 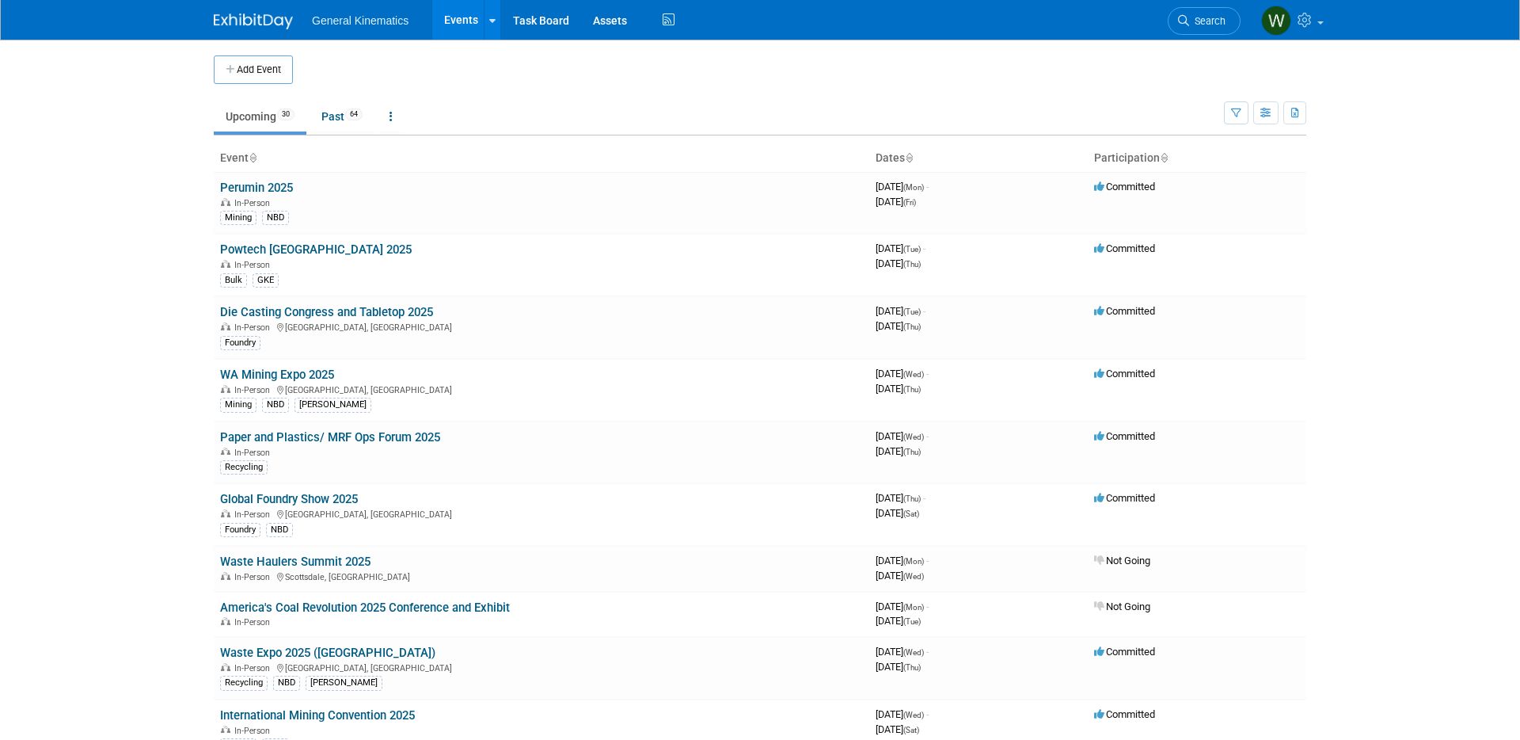 I want to click on a: Upcoming30, so click(x=260, y=116).